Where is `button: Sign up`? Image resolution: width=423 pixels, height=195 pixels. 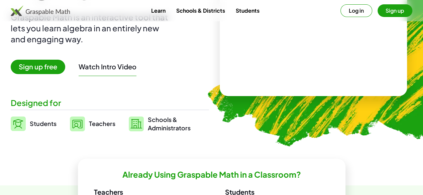
button: Sign up is located at coordinates (394, 11).